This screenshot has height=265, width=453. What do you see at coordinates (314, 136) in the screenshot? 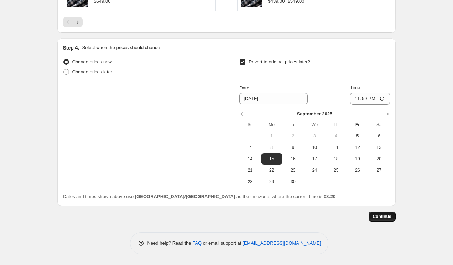
I see `span: 3` at bounding box center [314, 136].